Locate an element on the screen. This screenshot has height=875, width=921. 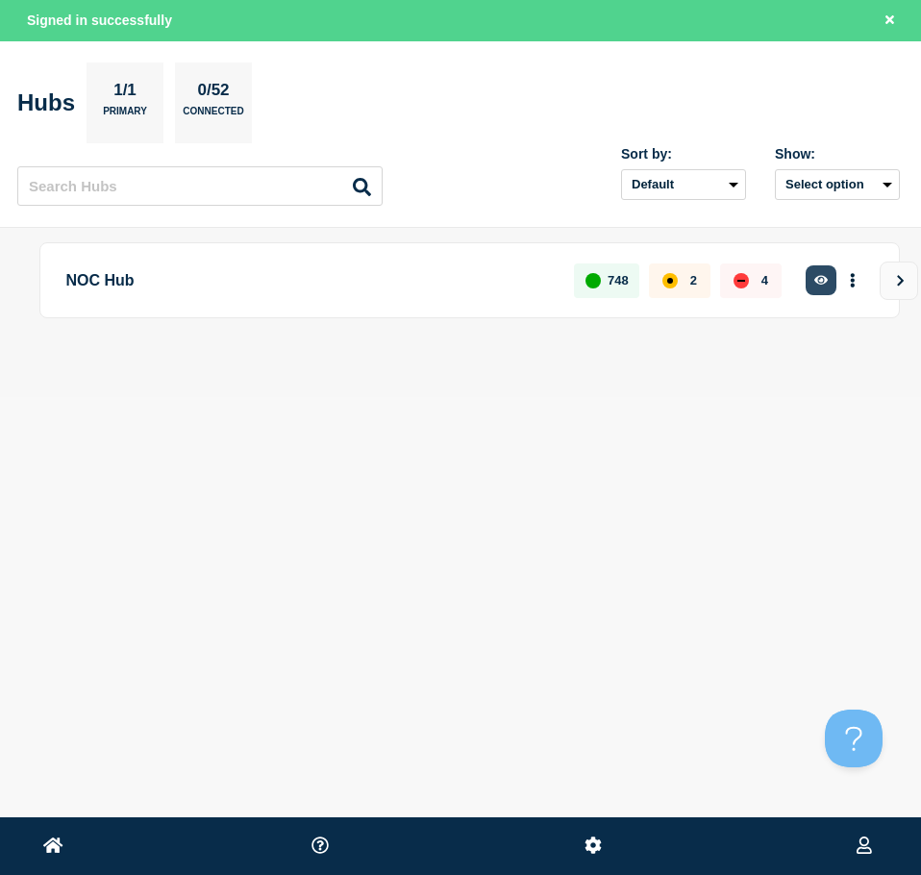
p: Primary is located at coordinates (125, 115).